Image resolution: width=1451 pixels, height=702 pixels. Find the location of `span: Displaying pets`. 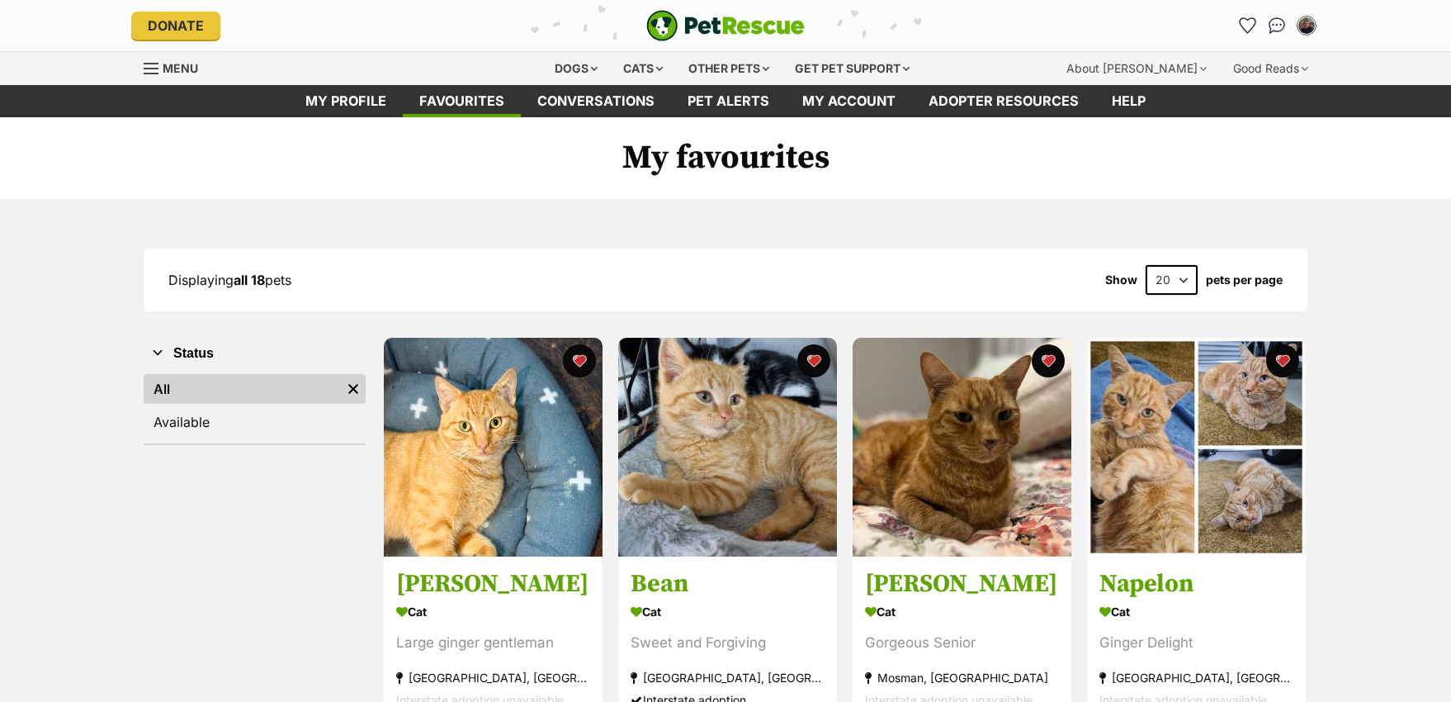

span: Displaying pets is located at coordinates (229, 280).